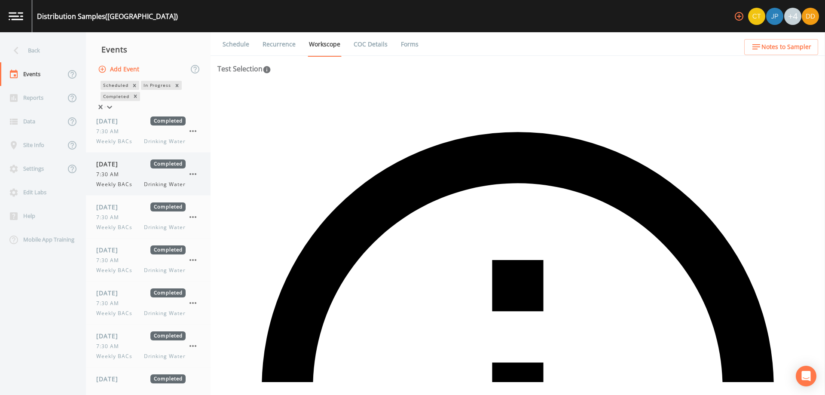 This screenshot has height=395, width=825. What do you see at coordinates (116, 96) in the screenshot?
I see `div: Completed` at bounding box center [116, 96].